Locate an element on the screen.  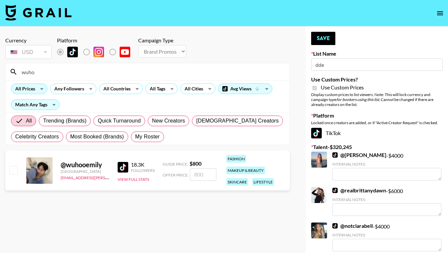
button: View Full Stats is located at coordinates (133, 179).